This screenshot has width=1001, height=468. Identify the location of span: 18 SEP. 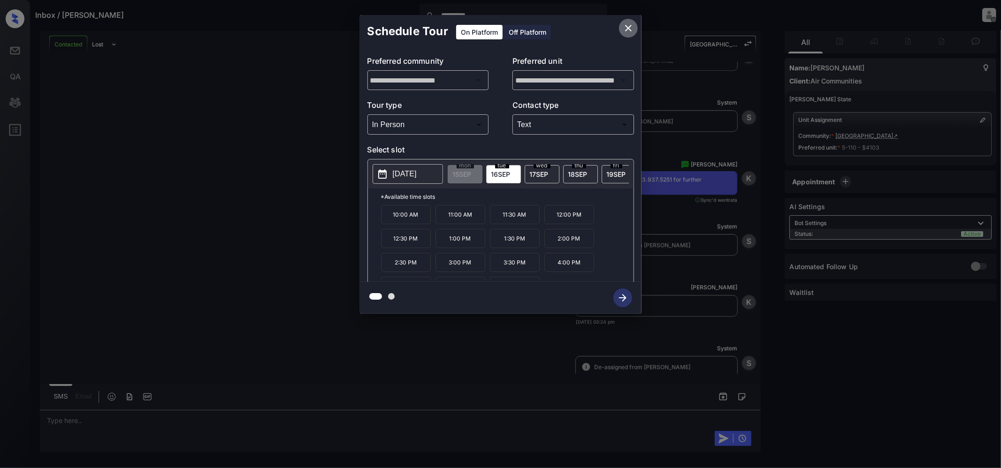
(578, 174).